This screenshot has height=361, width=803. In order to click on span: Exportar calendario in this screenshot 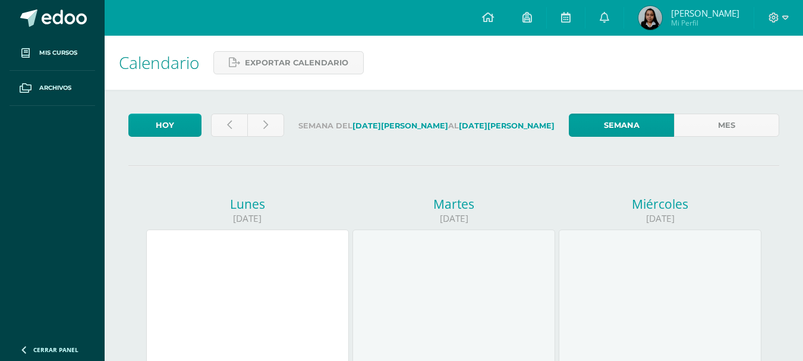, I will do `click(297, 62)`.